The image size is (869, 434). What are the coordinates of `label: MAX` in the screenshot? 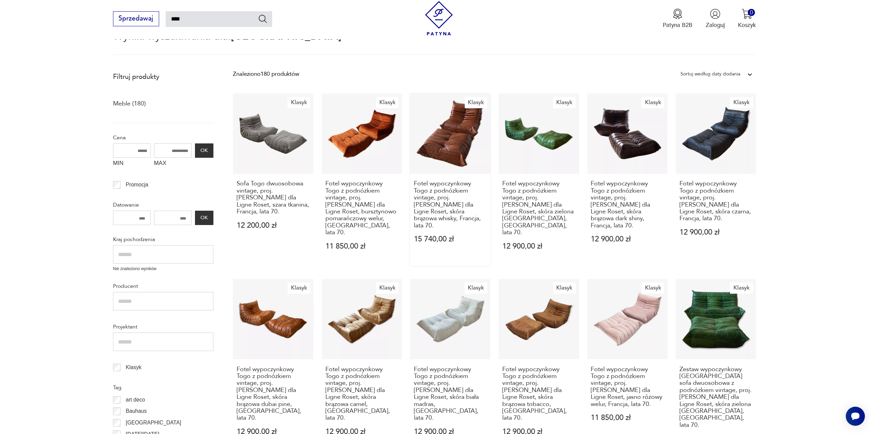 It's located at (173, 164).